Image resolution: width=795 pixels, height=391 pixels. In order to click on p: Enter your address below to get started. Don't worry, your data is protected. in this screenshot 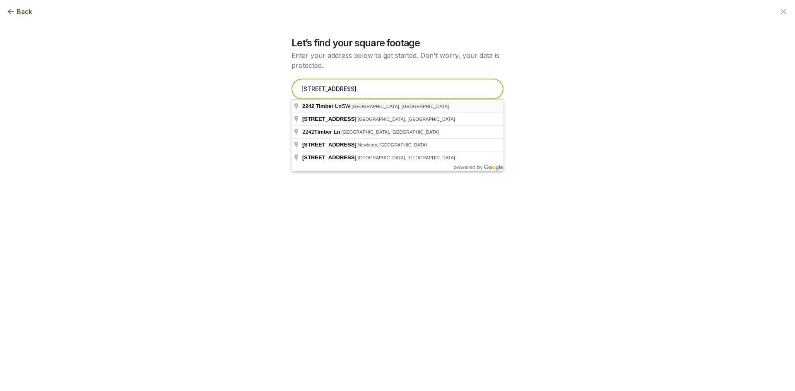, I will do `click(397, 60)`.